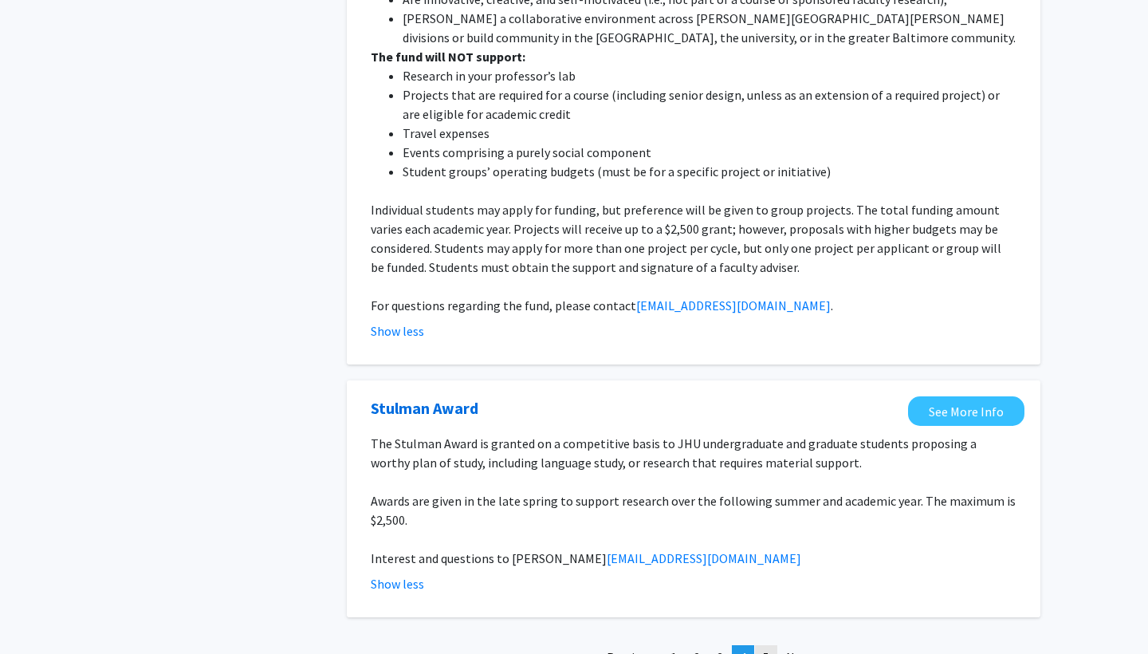 The width and height of the screenshot is (1148, 654). What do you see at coordinates (710, 171) in the screenshot?
I see `li: Student groups’ operating budgets (must be for a specific project or initiative)` at bounding box center [710, 171].